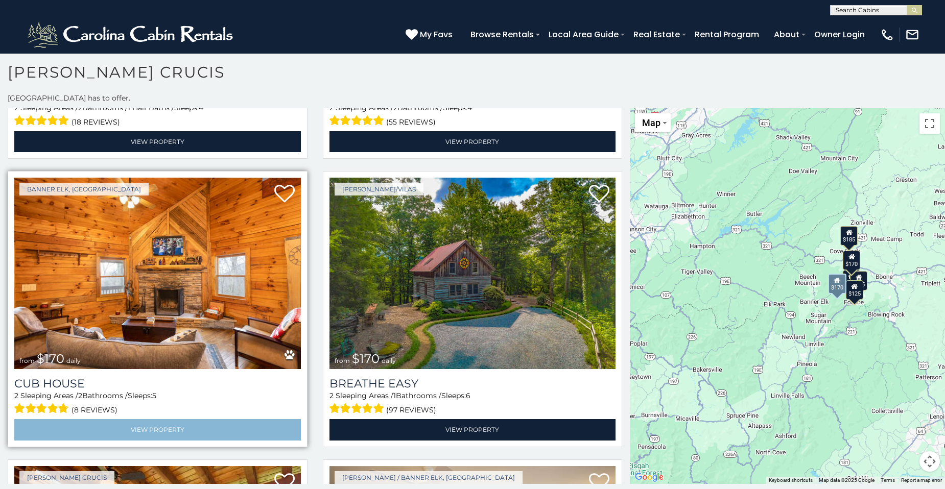 This screenshot has width=945, height=489. I want to click on span: Map, so click(651, 123).